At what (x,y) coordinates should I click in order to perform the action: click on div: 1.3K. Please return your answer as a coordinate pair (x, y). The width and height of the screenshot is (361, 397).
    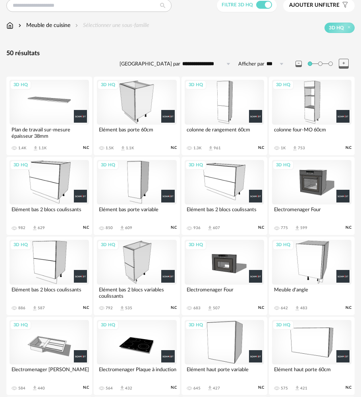
    Looking at the image, I should click on (198, 148).